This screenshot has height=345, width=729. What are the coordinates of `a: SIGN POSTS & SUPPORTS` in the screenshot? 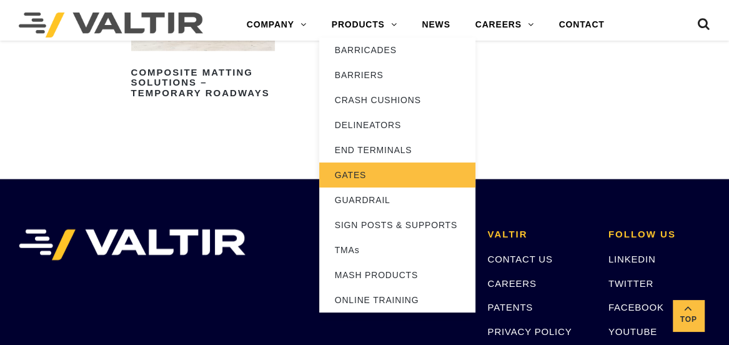 It's located at (398, 225).